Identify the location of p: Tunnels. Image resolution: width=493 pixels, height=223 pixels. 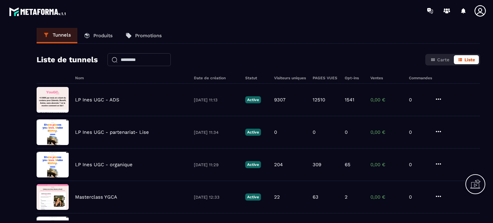
(62, 35).